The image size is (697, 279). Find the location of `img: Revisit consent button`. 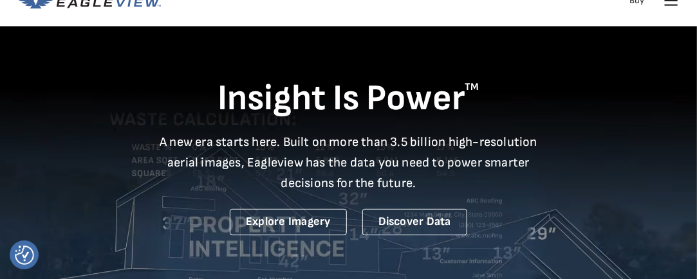

img: Revisit consent button is located at coordinates (24, 256).